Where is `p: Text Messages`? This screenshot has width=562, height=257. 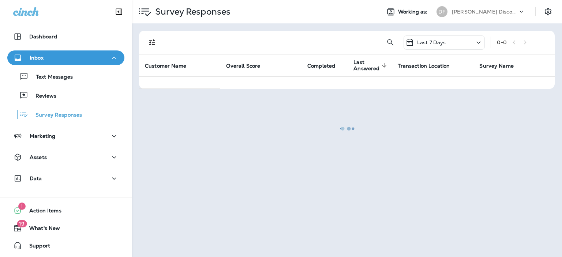
p: Text Messages is located at coordinates (51, 77).